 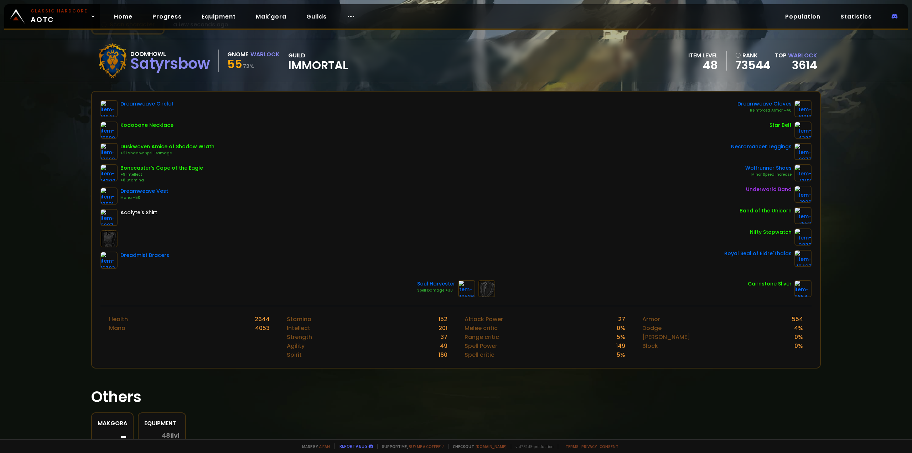 What do you see at coordinates (112, 423) in the screenshot?
I see `div: Makgora` at bounding box center [112, 423].